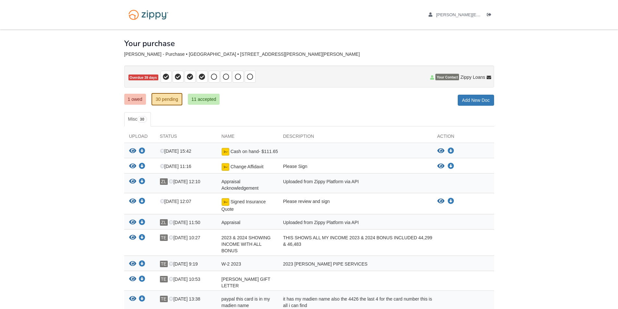 This screenshot has height=309, width=618. I want to click on a: 11 accepted, so click(204, 99).